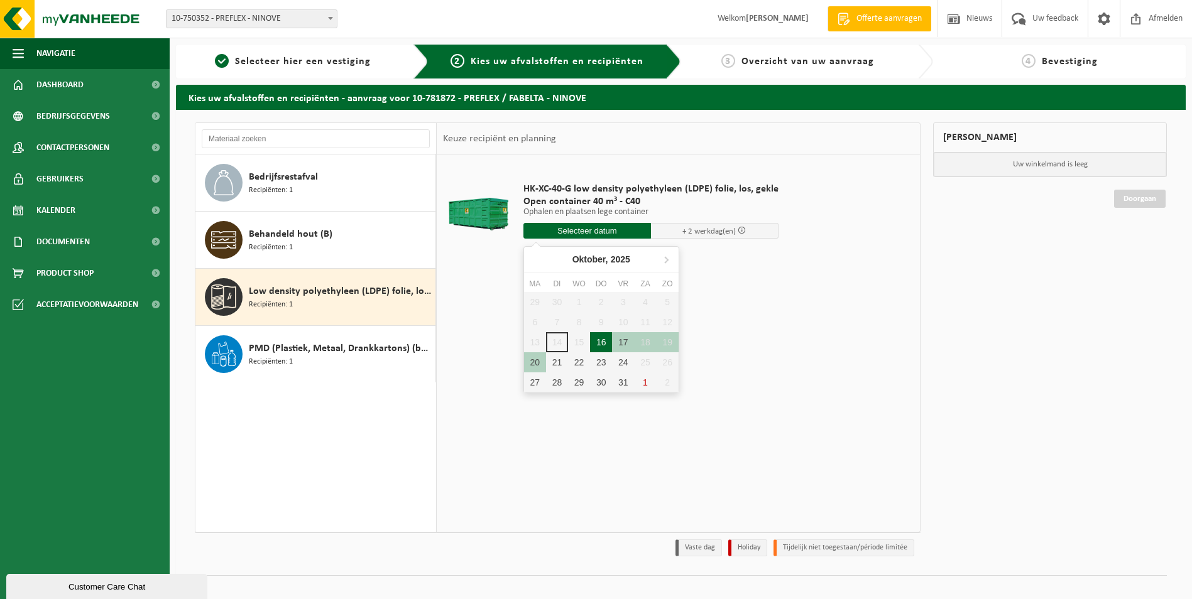  What do you see at coordinates (1140, 199) in the screenshot?
I see `a: Doorgaan` at bounding box center [1140, 199].